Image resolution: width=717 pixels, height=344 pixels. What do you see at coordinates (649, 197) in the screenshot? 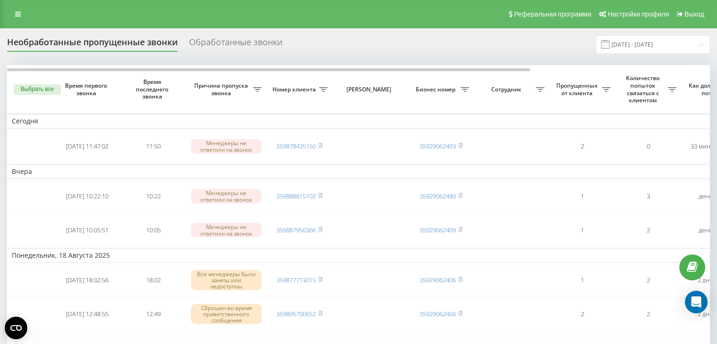
I see `td: 3` at bounding box center [649, 197].